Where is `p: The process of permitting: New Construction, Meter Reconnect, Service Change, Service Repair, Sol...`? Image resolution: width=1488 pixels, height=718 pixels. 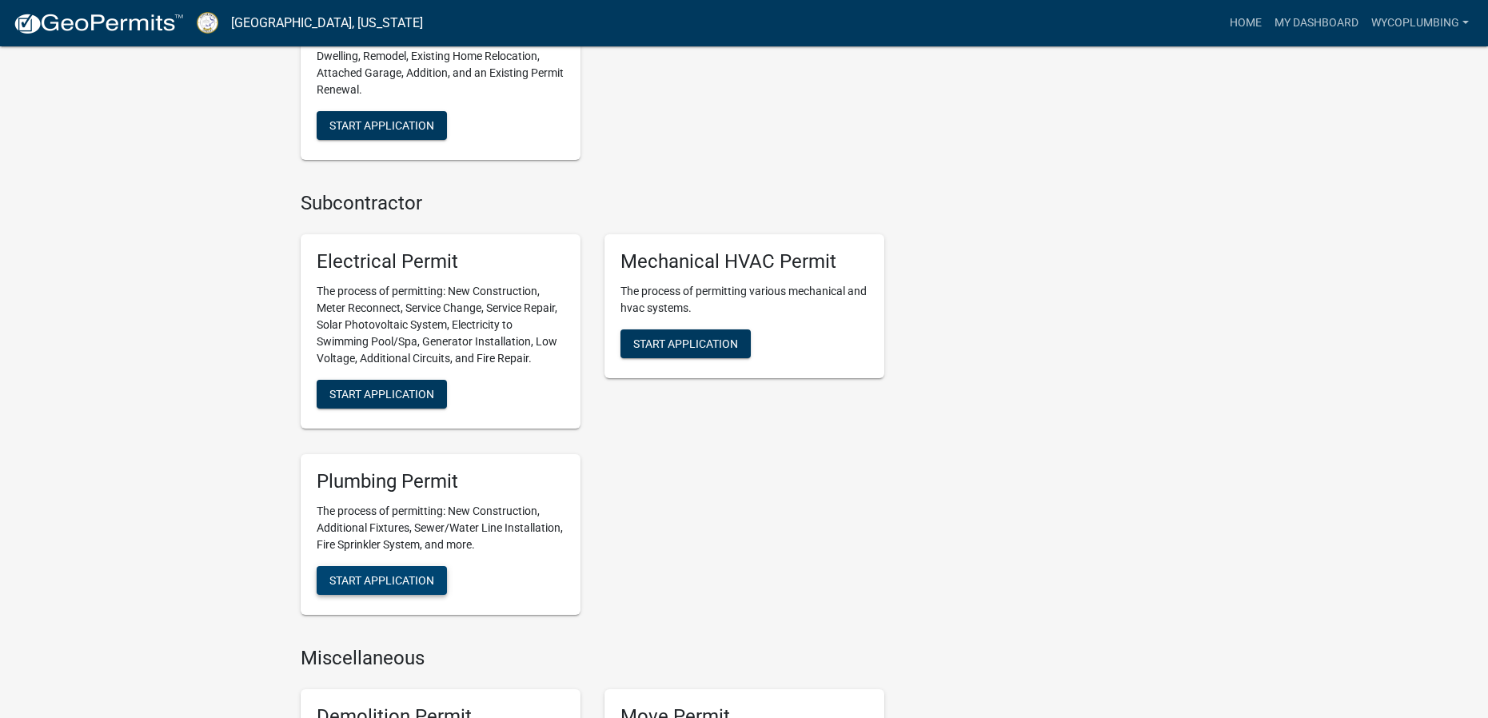 p: The process of permitting: New Construction, Meter Reconnect, Service Change, Service Repair, Sol... is located at coordinates (440, 325).